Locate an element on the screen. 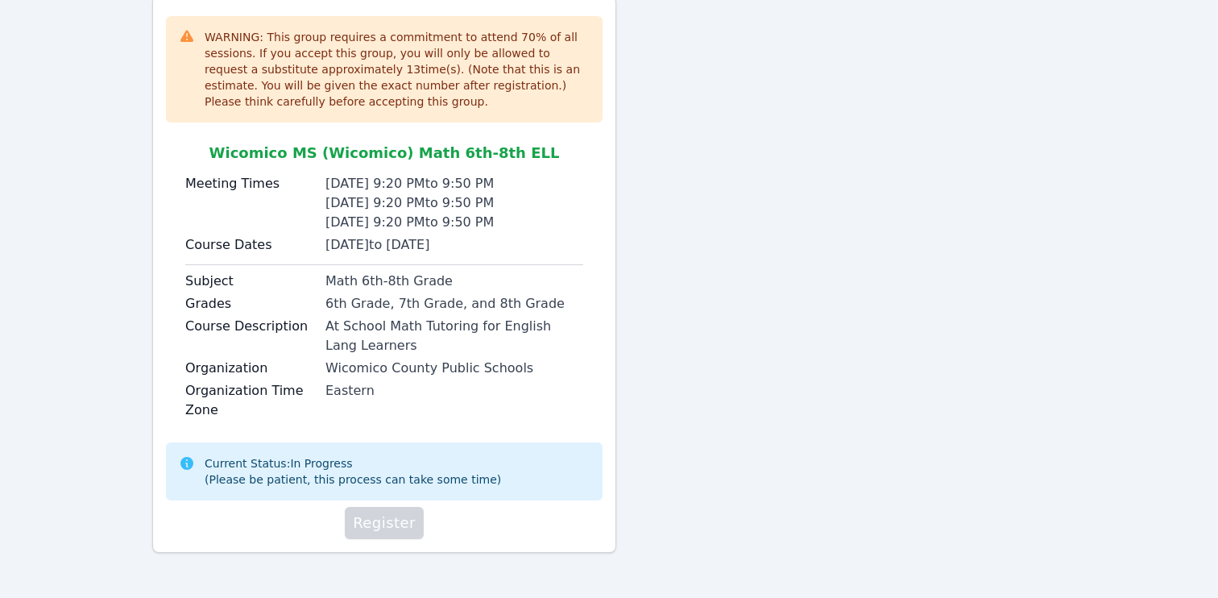  div: Eastern is located at coordinates (454, 391).